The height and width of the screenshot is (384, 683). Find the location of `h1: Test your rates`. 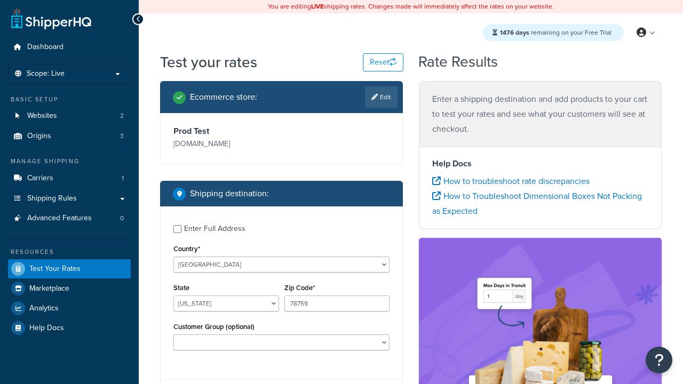

h1: Test your rates is located at coordinates (209, 62).